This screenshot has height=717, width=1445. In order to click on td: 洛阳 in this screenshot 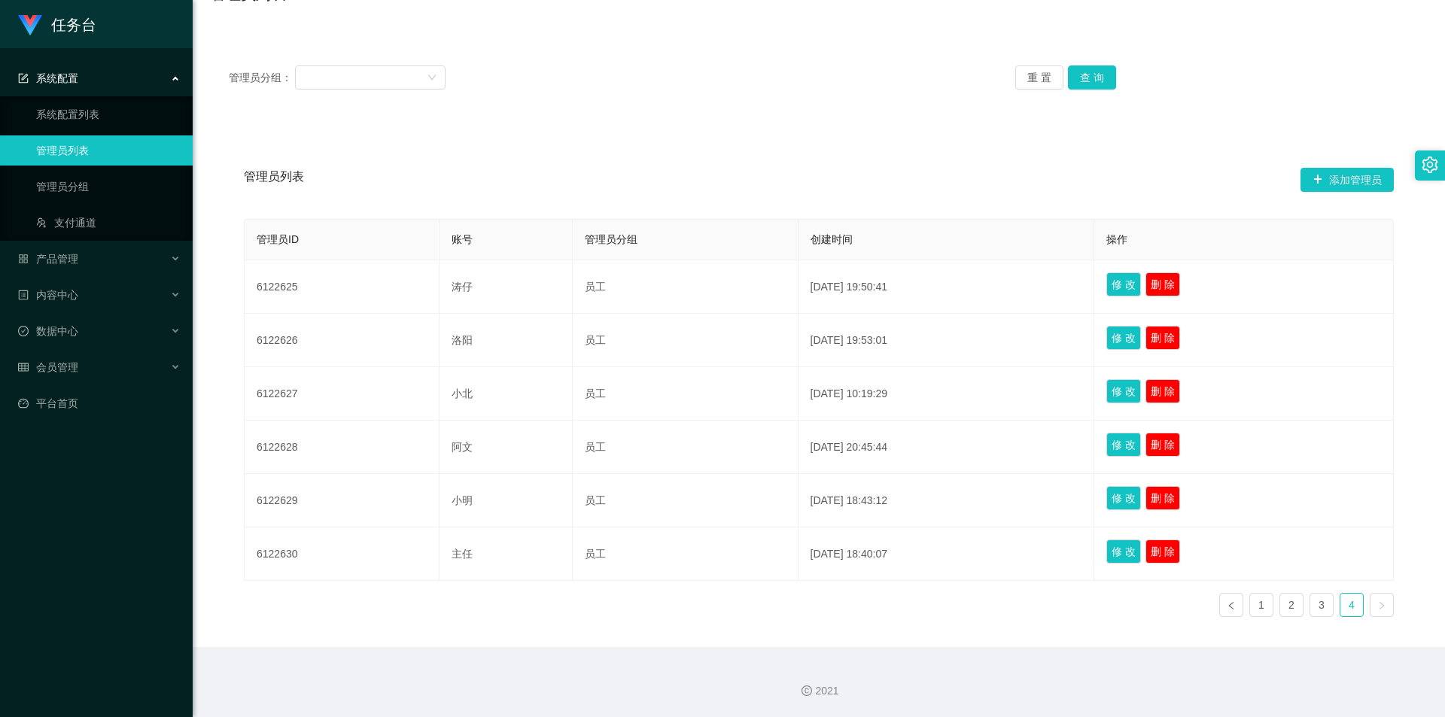, I will do `click(506, 340)`.